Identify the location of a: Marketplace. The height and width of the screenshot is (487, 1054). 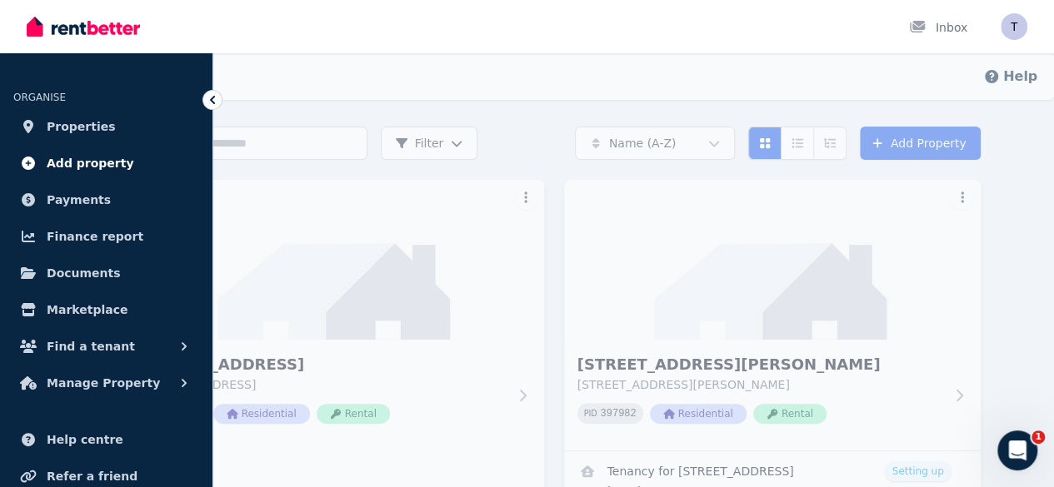
(106, 310).